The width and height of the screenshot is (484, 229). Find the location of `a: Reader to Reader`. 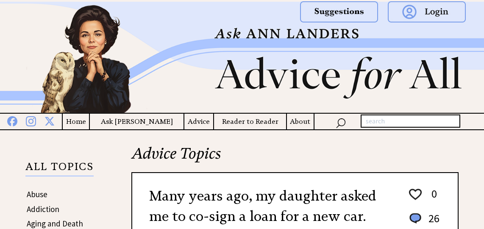

a: Reader to Reader is located at coordinates (250, 121).